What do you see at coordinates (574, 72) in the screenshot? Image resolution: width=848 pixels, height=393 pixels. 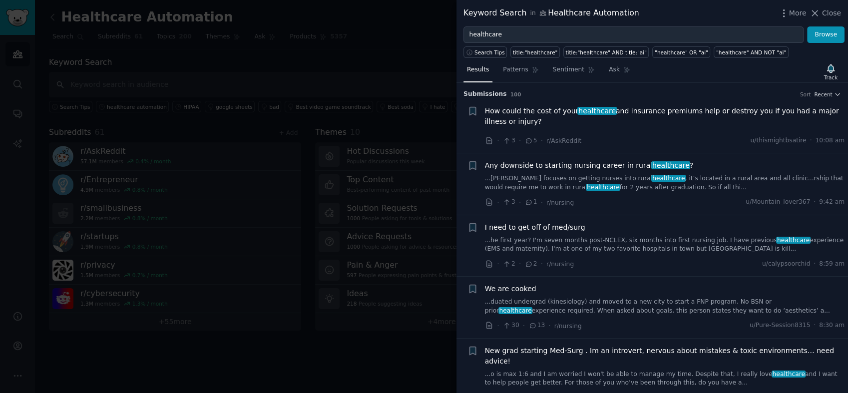 I see `a: Sentiment` at bounding box center [574, 72].